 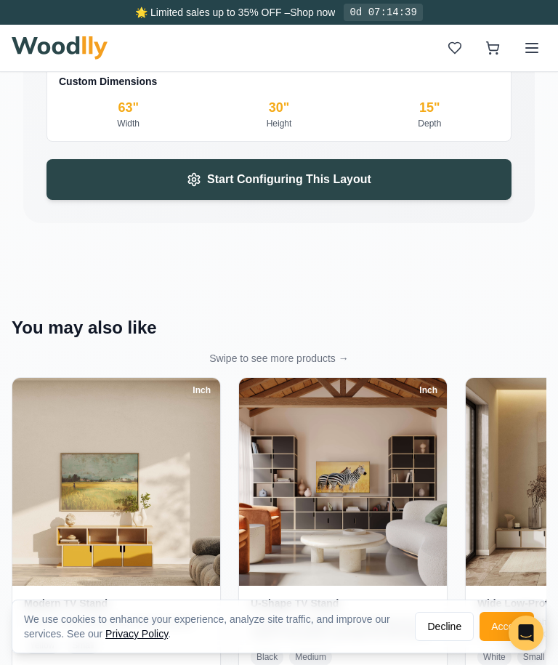 What do you see at coordinates (279, 179) in the screenshot?
I see `button: Start Configuring This Layout` at bounding box center [279, 179].